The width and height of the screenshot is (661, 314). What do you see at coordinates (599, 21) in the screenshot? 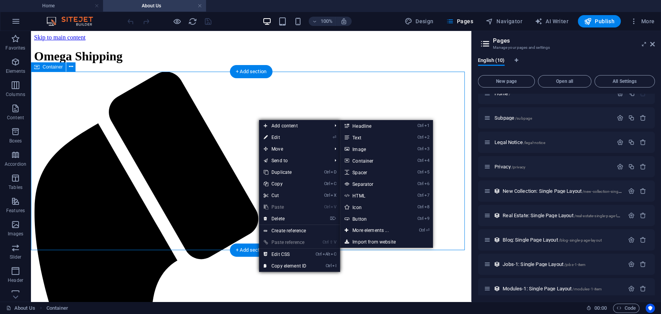
I see `button: Publish` at bounding box center [599, 21].